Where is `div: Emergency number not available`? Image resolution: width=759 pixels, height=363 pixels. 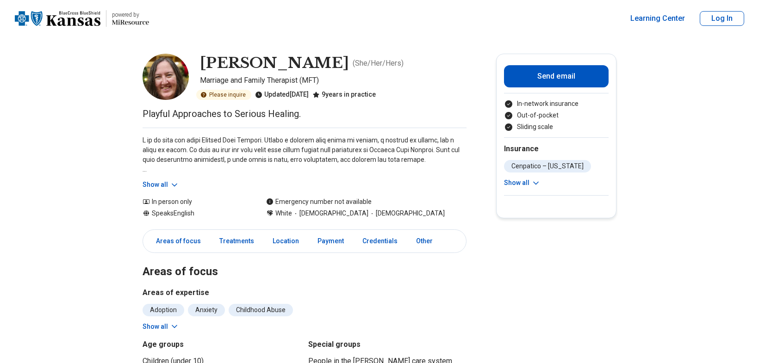
div: Emergency number not available is located at coordinates (319, 202).